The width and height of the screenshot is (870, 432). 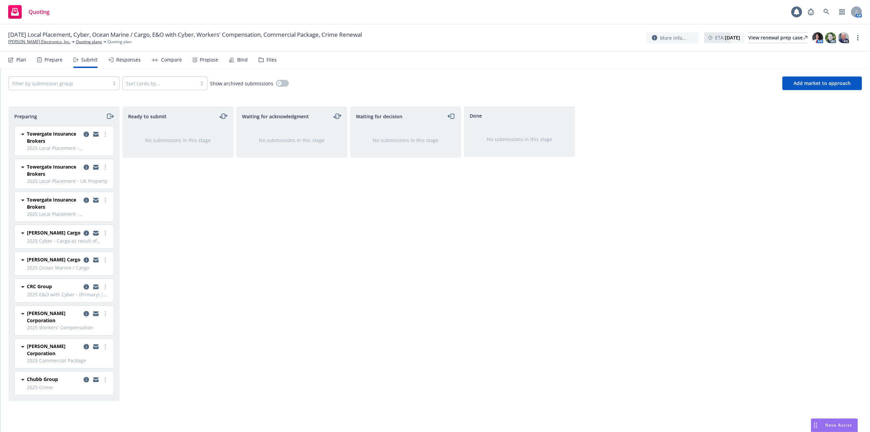 I want to click on button: Nova Assist, so click(x=834, y=425).